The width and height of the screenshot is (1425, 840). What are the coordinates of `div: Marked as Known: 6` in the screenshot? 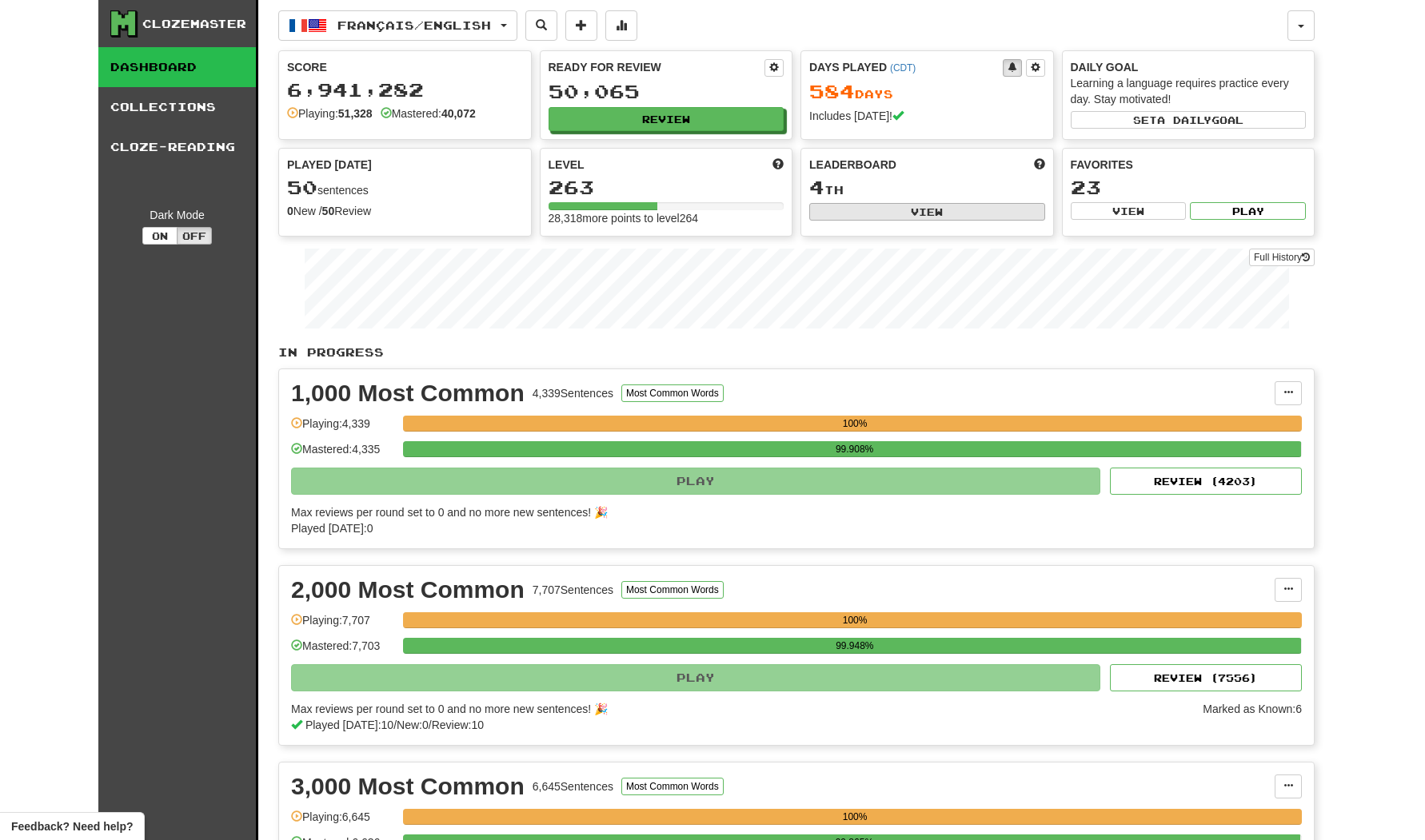 It's located at (1252, 717).